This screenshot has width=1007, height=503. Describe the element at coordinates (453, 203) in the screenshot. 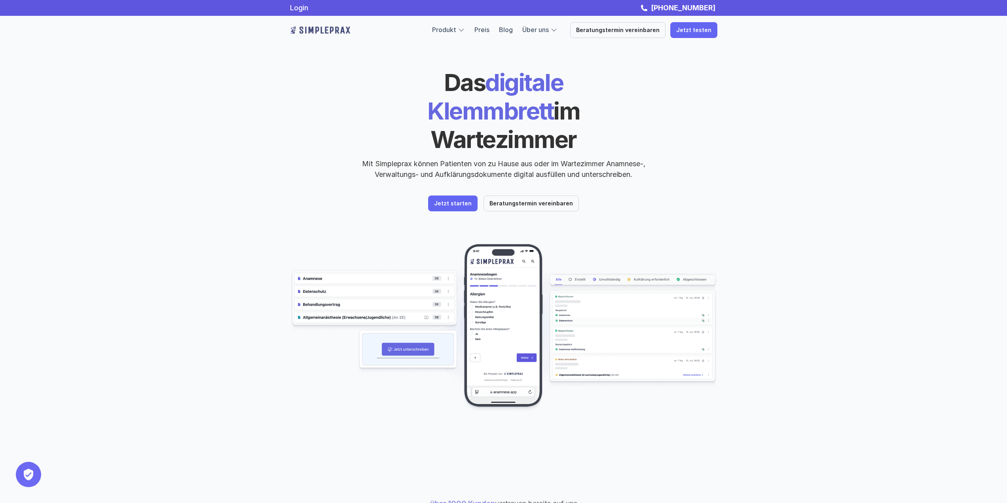

I see `p: Jetzt starten` at that location.